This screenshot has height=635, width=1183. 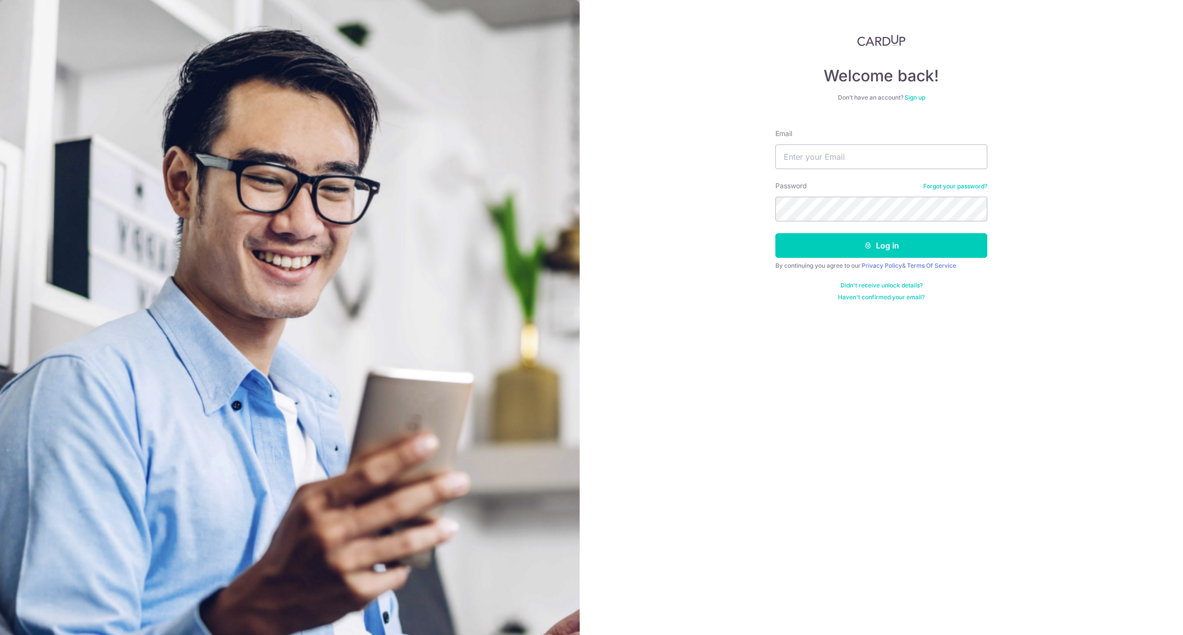 I want to click on button: Log in, so click(x=881, y=245).